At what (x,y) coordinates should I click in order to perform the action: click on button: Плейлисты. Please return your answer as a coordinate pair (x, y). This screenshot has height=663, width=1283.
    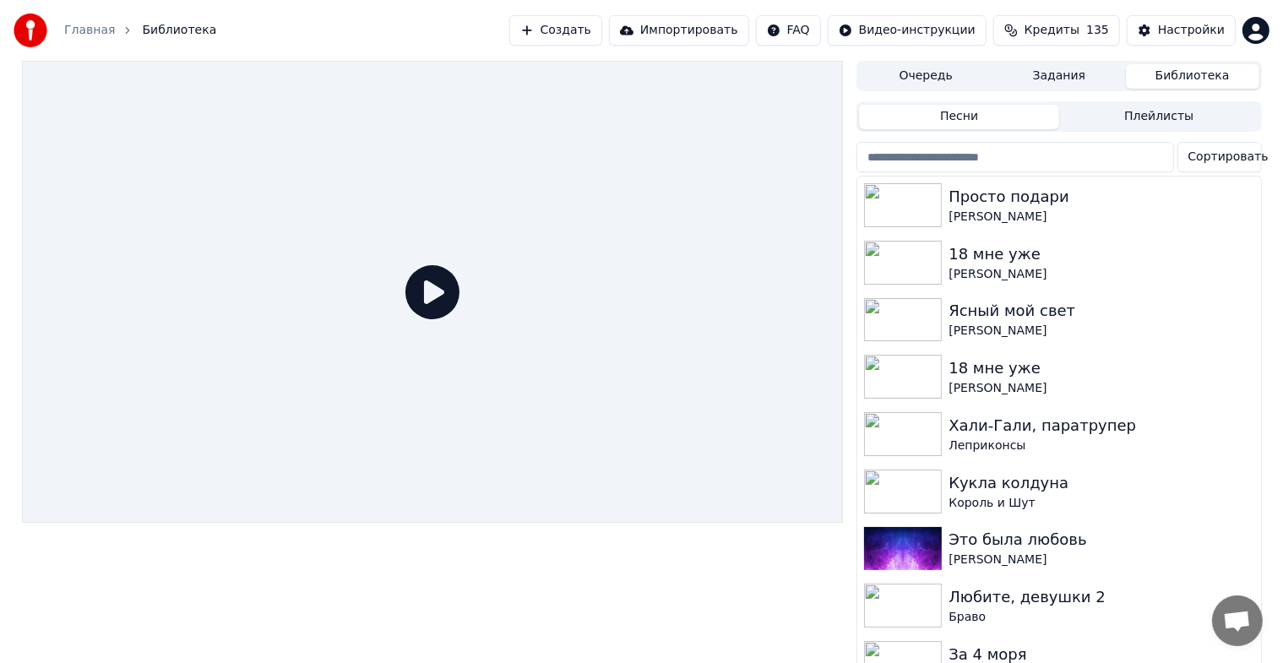
    Looking at the image, I should click on (1159, 117).